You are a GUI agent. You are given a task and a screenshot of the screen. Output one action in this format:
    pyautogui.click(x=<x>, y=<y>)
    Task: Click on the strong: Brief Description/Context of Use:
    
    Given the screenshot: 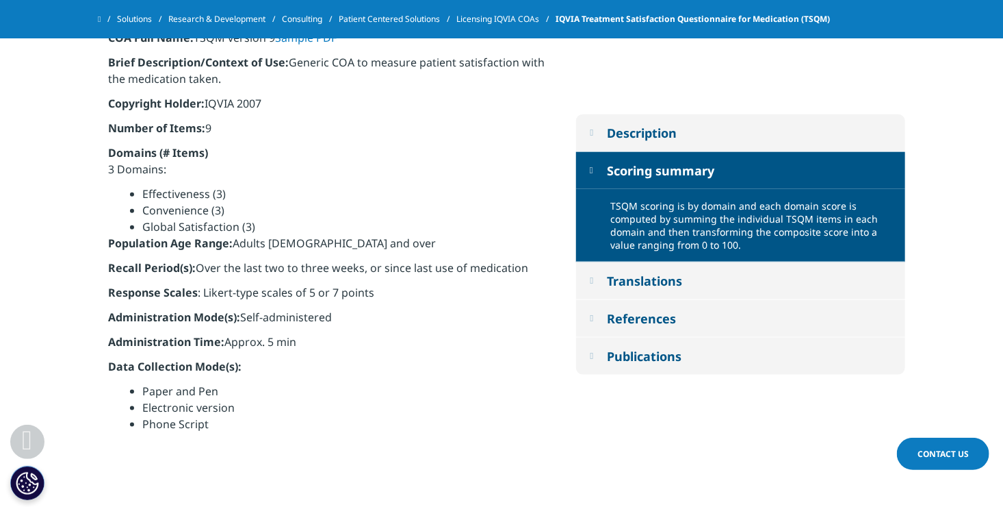 What is the action you would take?
    pyautogui.click(x=199, y=62)
    